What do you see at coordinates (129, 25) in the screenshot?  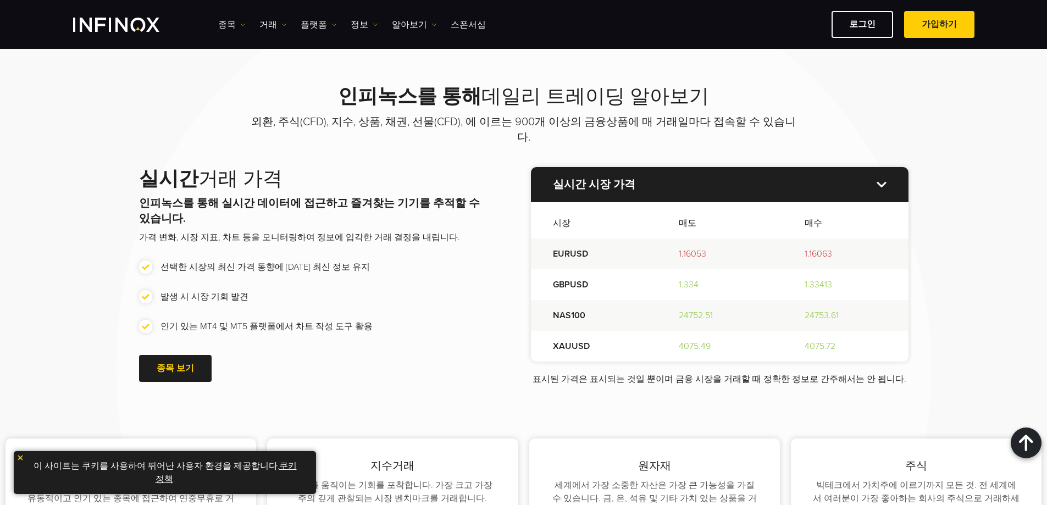 I see `a: INFINOX Logo` at bounding box center [129, 25].